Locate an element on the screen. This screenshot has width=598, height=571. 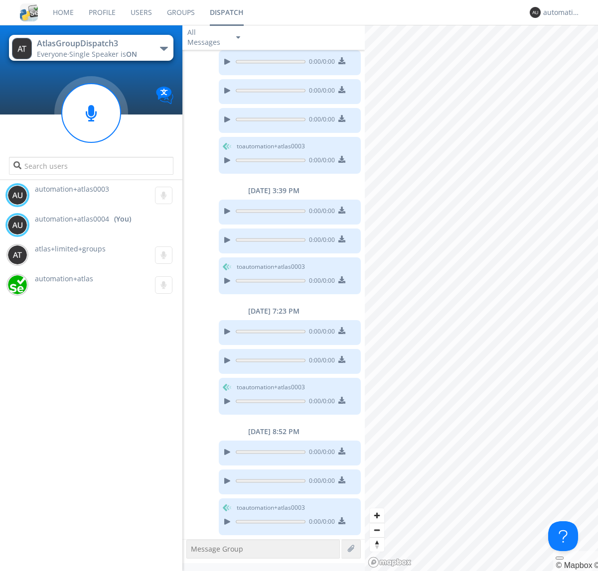
button: AtlasGroupDispatch3Everyone·Single Speaker isON is located at coordinates (91, 48).